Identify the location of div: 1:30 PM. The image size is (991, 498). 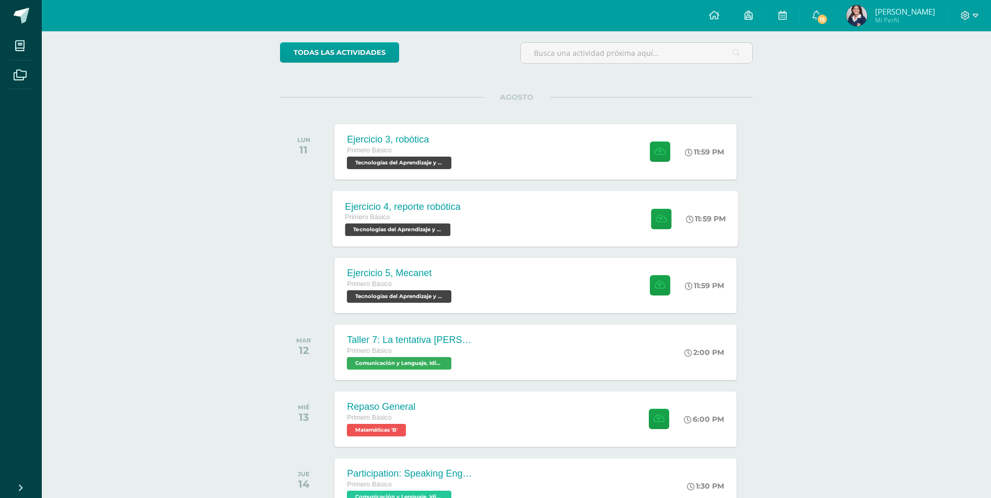
(705, 486).